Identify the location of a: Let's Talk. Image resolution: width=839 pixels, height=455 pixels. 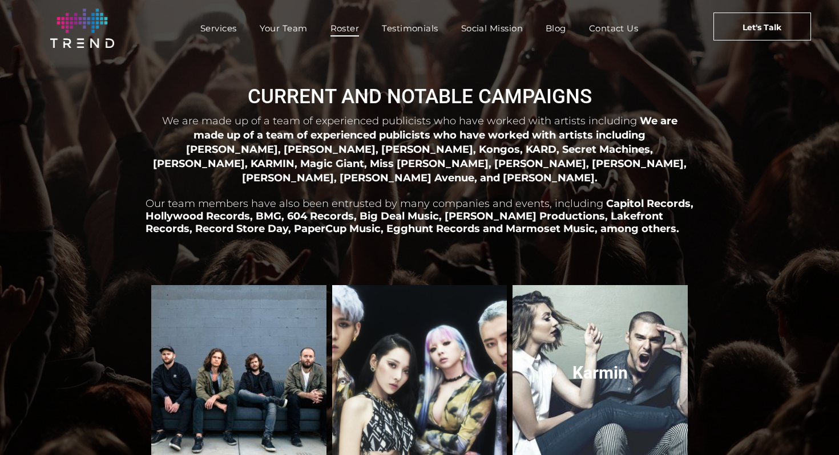
(762, 26).